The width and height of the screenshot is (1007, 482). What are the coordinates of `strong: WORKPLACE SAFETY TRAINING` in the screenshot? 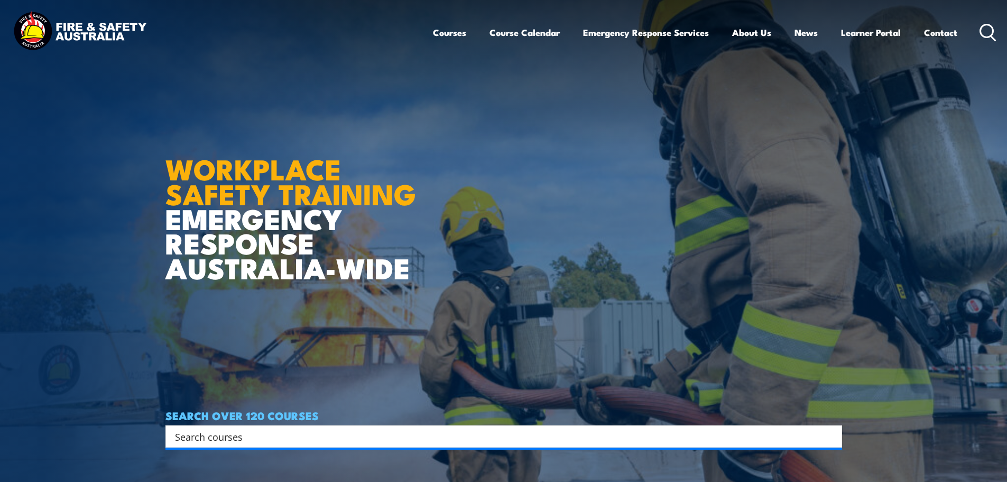 It's located at (291, 180).